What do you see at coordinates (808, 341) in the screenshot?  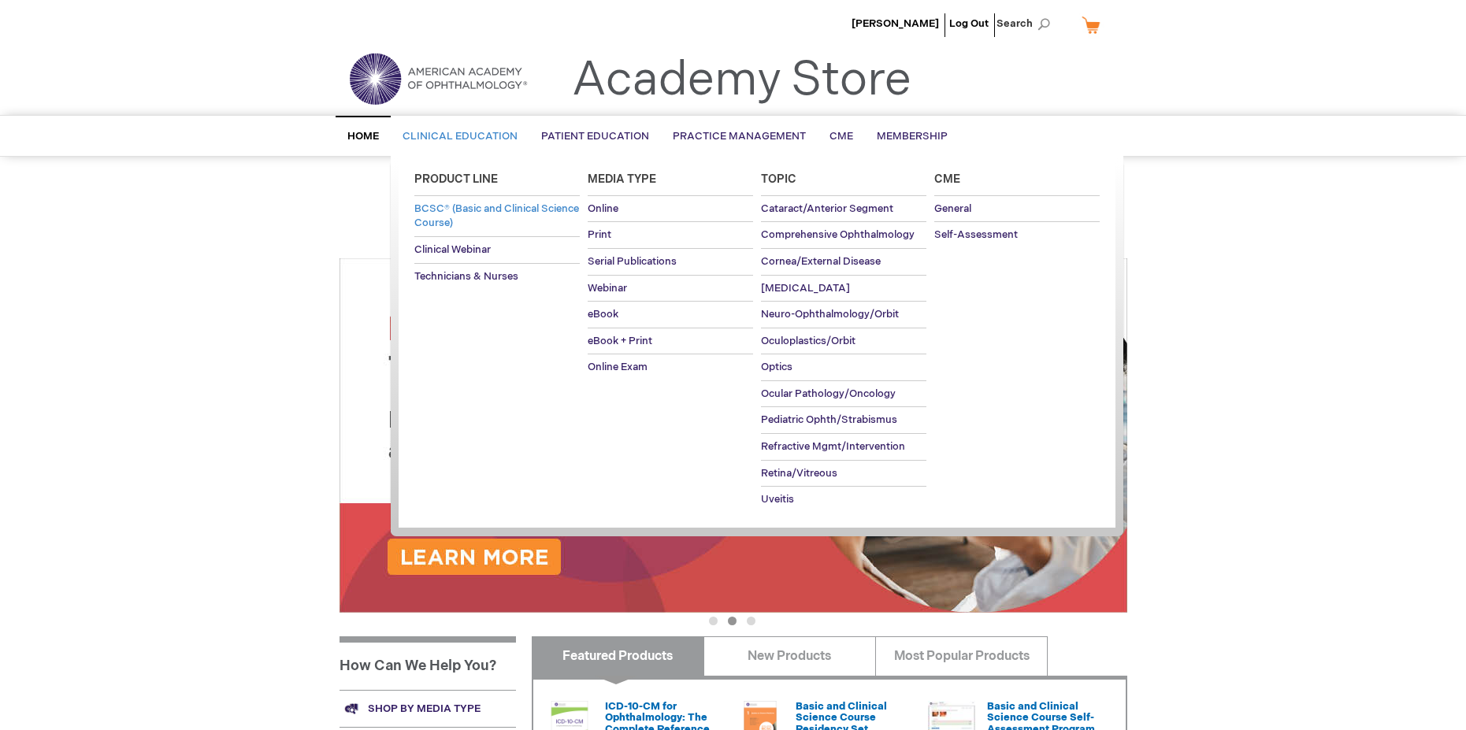 I see `span: Oculoplastics/Orbit` at bounding box center [808, 341].